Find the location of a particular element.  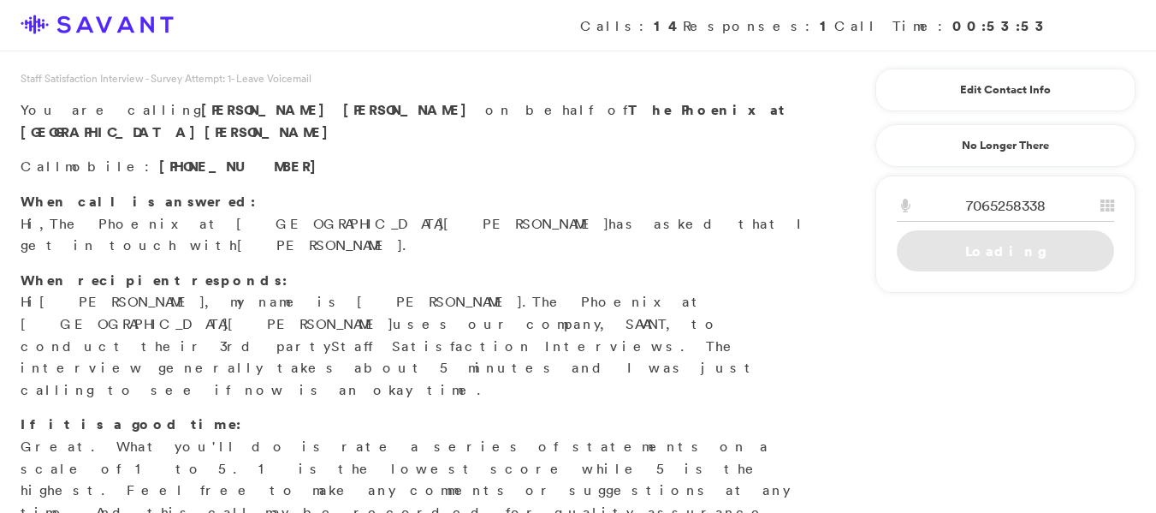

strong: When recipient responds: is located at coordinates (154, 280).